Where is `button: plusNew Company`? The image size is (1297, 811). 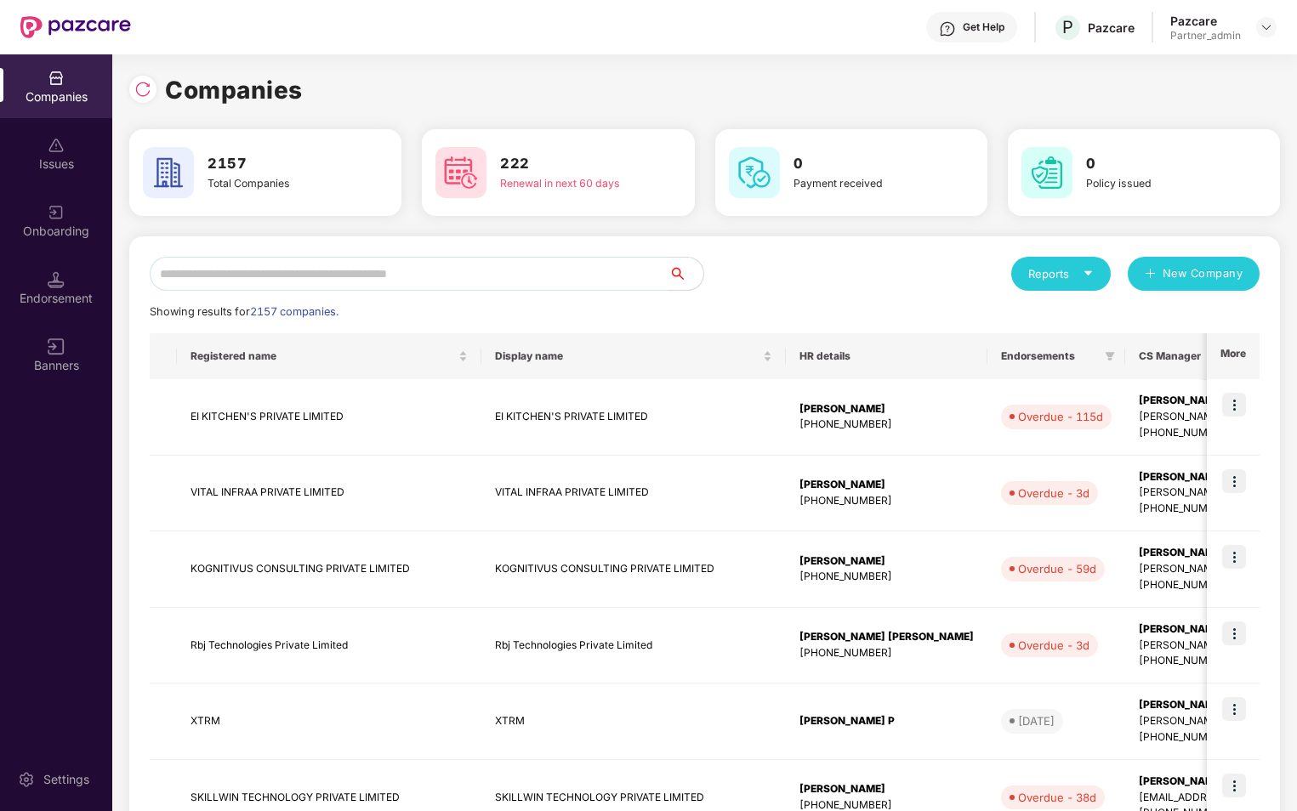 button: plusNew Company is located at coordinates (1193, 274).